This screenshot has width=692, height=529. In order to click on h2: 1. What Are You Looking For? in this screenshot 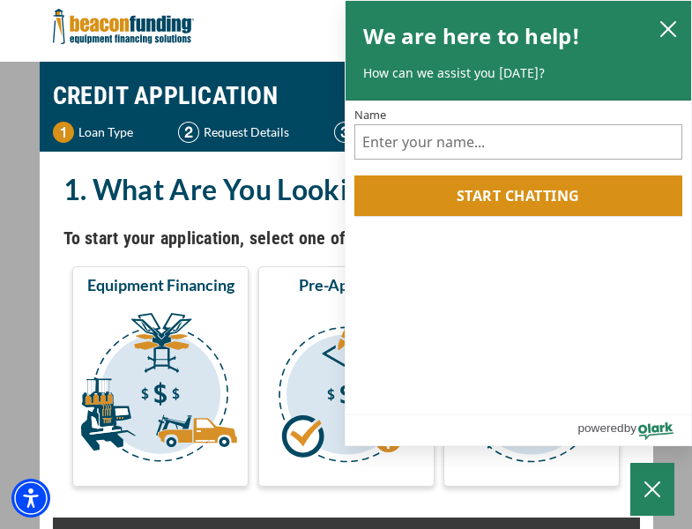, I will do `click(347, 190)`.